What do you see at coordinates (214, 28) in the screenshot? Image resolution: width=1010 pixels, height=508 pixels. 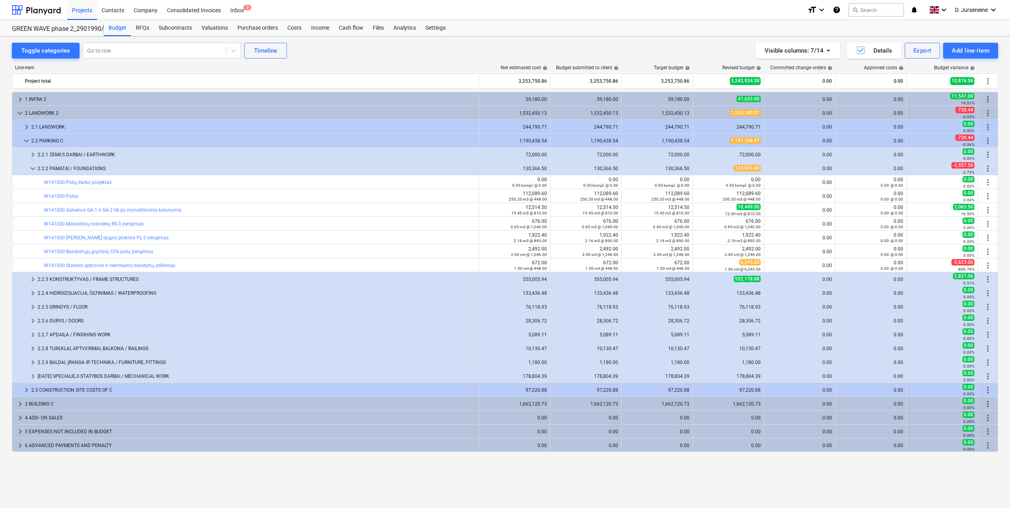 I see `div: Valuations` at bounding box center [214, 28].